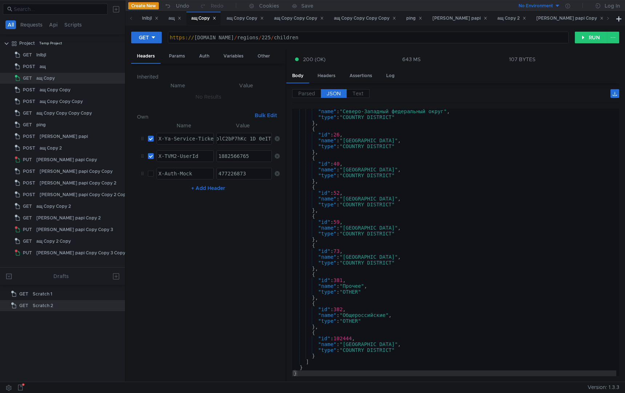 Image resolution: width=625 pixels, height=393 pixels. Describe the element at coordinates (307, 6) in the screenshot. I see `div: Save` at that location.